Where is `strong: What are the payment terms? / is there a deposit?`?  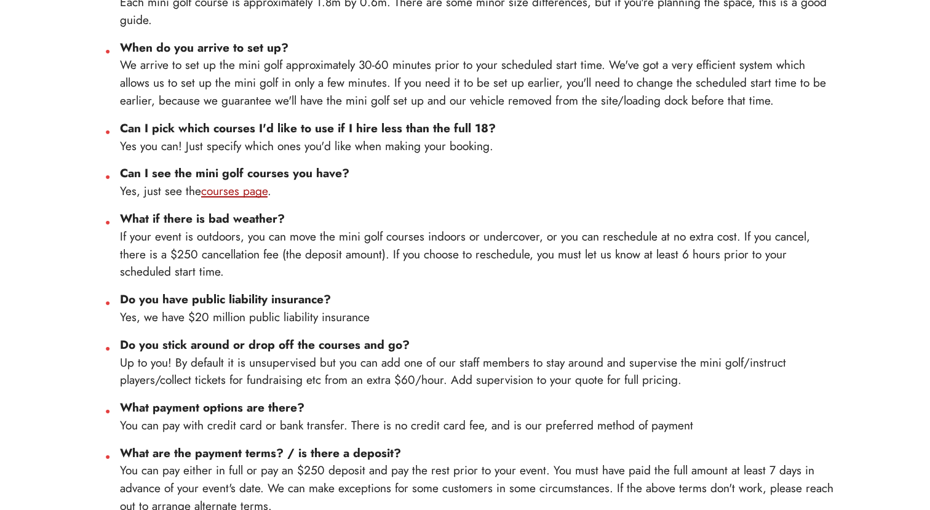
strong: What are the payment terms? / is there a deposit? is located at coordinates (260, 453).